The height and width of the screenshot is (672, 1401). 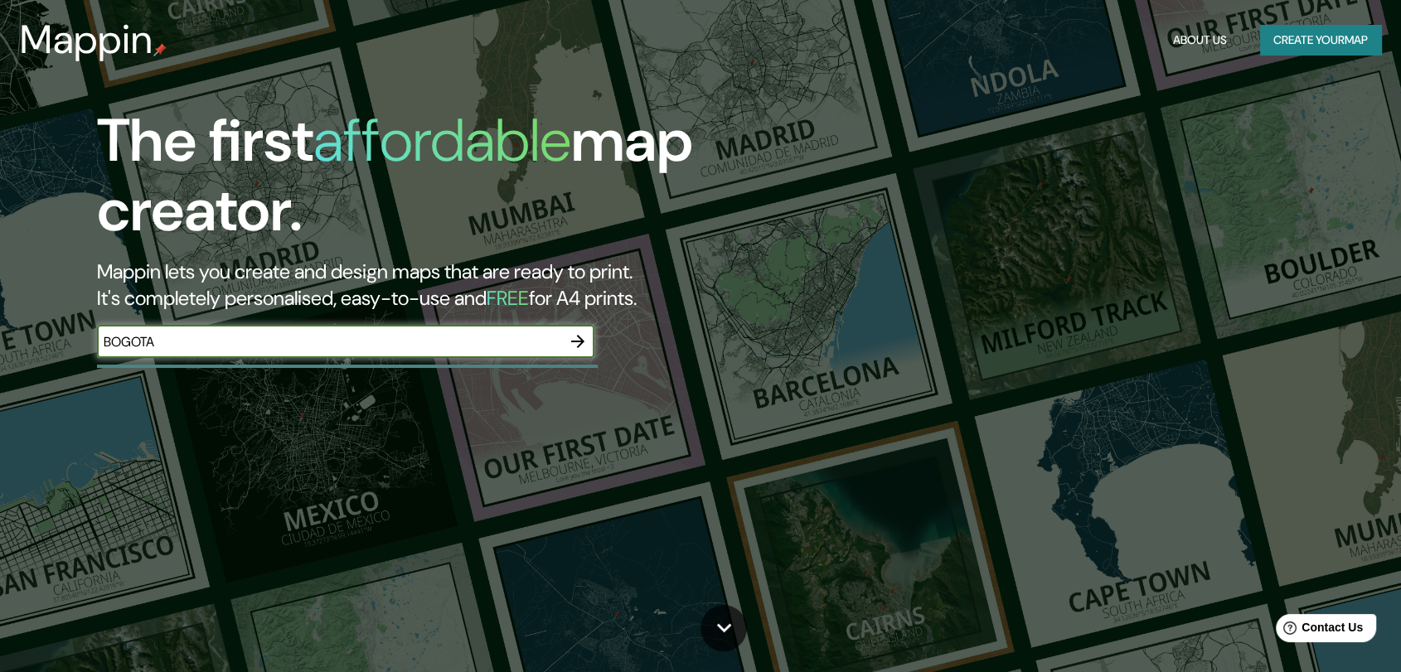 I want to click on button: Create yourmap, so click(x=1321, y=40).